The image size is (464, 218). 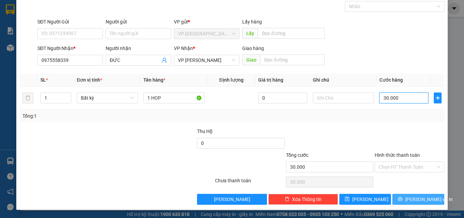 What do you see at coordinates (138, 48) in the screenshot?
I see `div: Người nhận` at bounding box center [138, 48].